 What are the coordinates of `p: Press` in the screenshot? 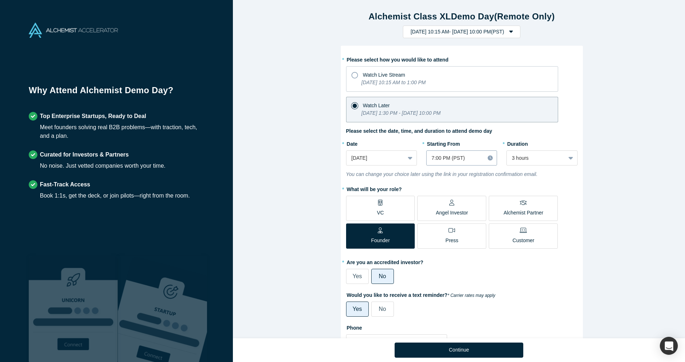 It's located at (452, 240).